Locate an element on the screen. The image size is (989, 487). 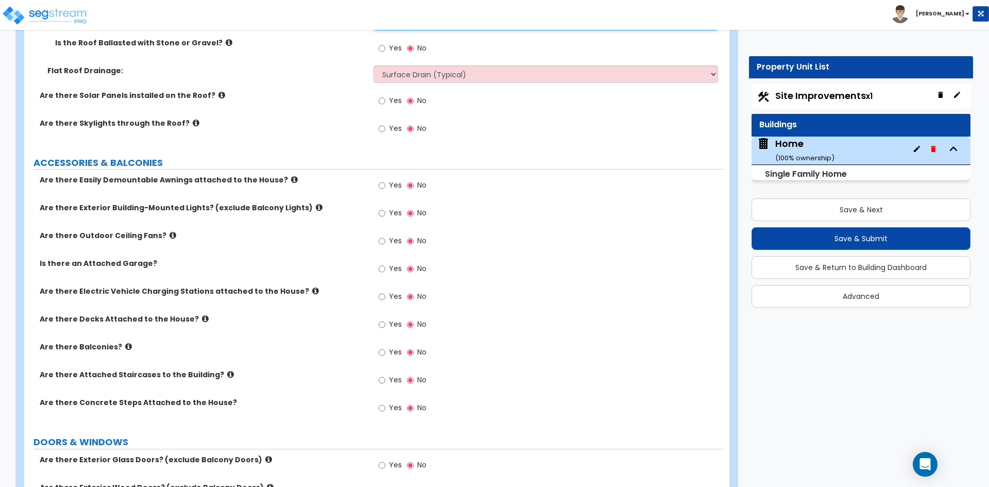
button: Advanced is located at coordinates (861, 296).